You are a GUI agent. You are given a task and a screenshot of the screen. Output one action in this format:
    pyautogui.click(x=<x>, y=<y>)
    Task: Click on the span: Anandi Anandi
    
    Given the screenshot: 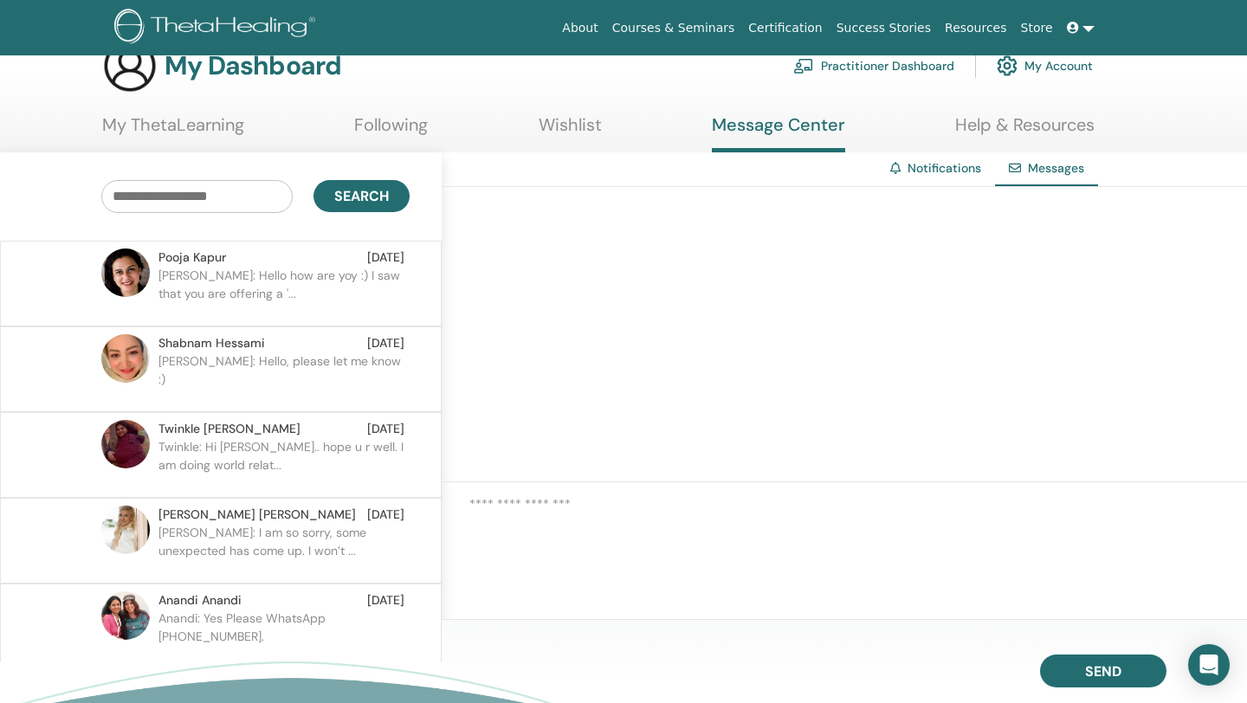 What is the action you would take?
    pyautogui.click(x=200, y=600)
    